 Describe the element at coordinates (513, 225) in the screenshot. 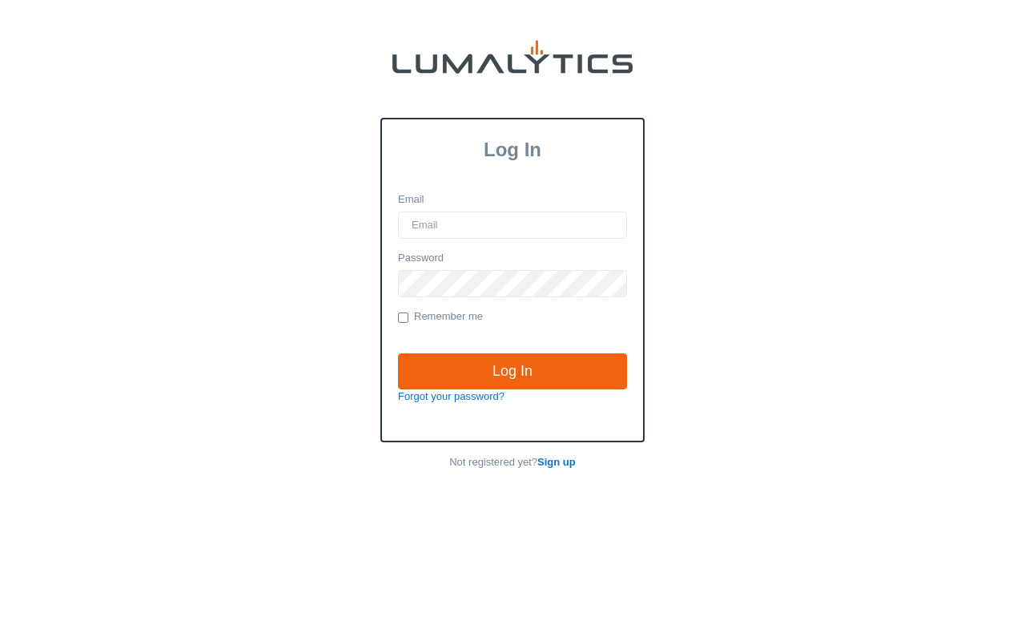

I see `input: Email` at that location.